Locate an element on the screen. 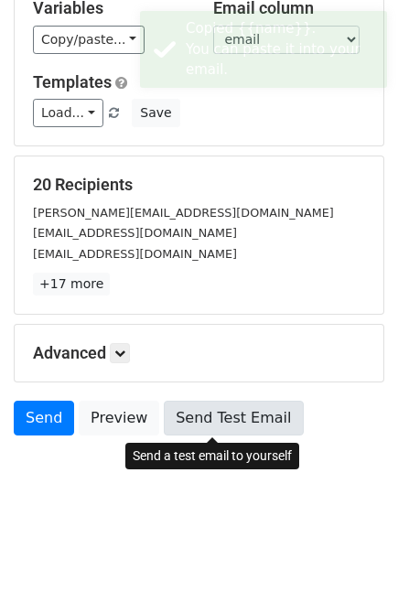 The image size is (398, 591). button: Save is located at coordinates (155, 113).